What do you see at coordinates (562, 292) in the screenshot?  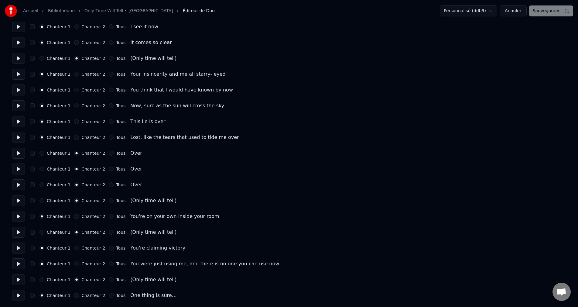 I see `div: Ouvrir le chat` at bounding box center [562, 292].